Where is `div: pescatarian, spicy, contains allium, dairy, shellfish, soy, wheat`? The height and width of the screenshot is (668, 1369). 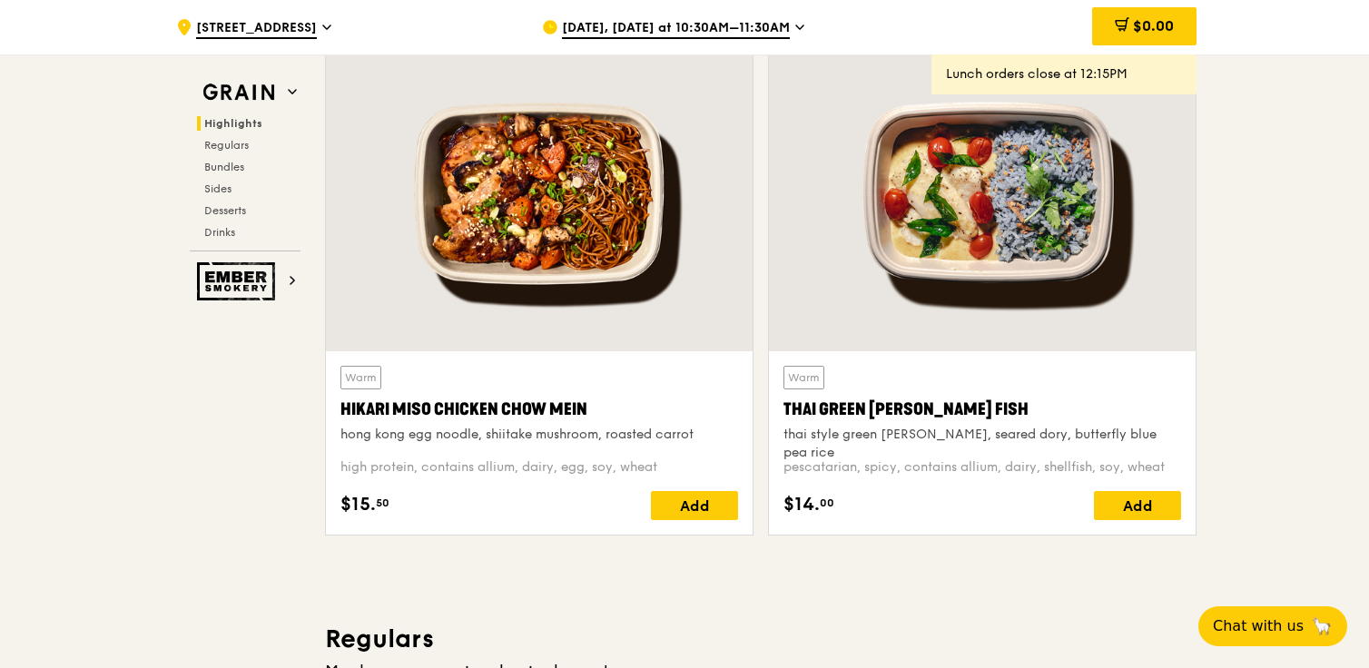 div: pescatarian, spicy, contains allium, dairy, shellfish, soy, wheat is located at coordinates (982, 468).